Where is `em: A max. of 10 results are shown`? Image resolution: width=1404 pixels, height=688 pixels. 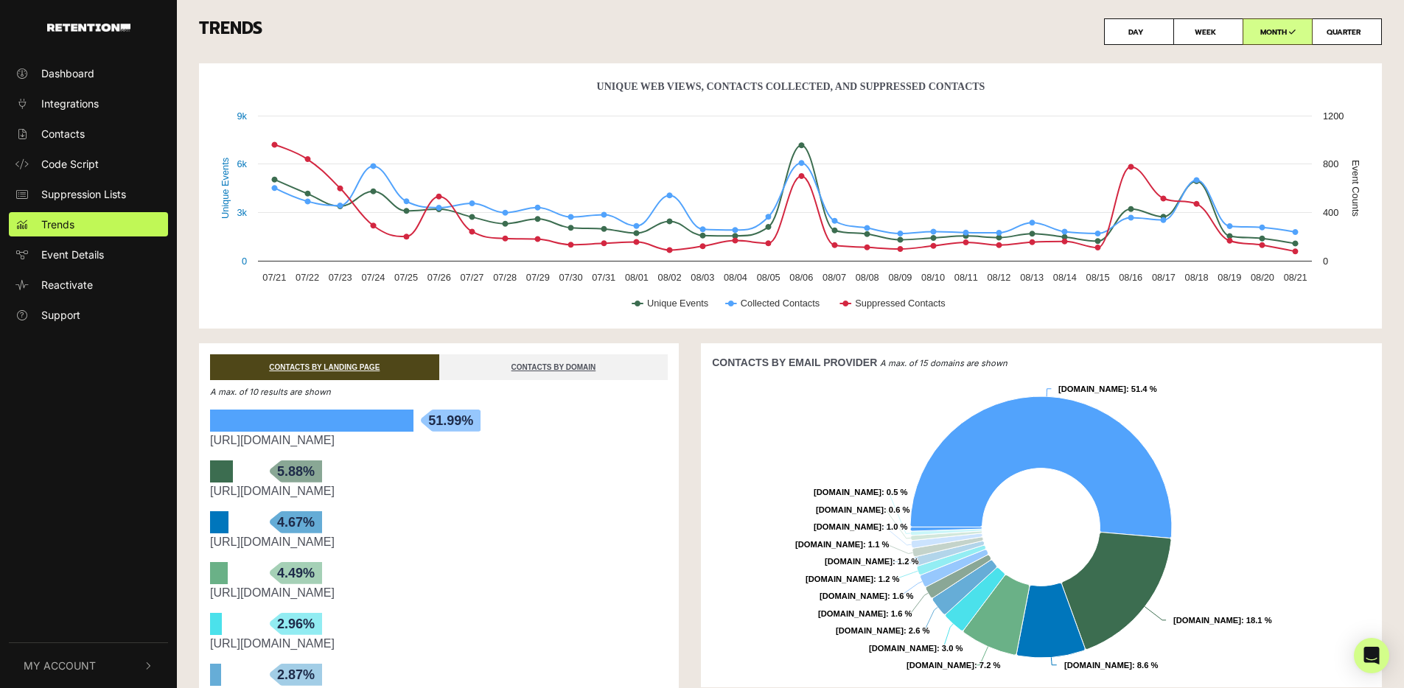 em: A max. of 10 results are shown is located at coordinates (270, 392).